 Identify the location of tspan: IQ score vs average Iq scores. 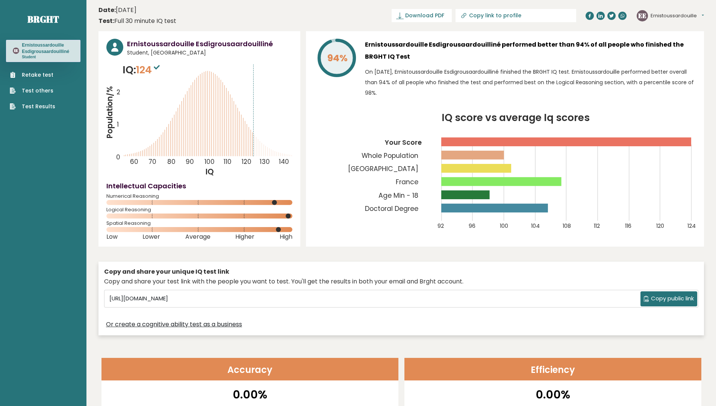
(516, 117).